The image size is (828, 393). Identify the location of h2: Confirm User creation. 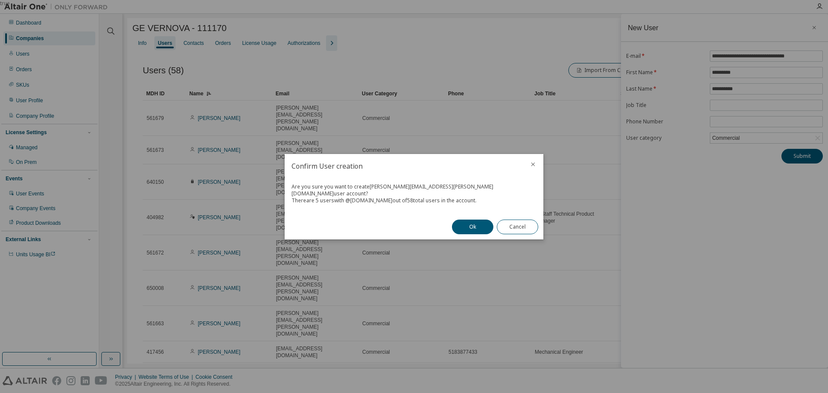
(404, 166).